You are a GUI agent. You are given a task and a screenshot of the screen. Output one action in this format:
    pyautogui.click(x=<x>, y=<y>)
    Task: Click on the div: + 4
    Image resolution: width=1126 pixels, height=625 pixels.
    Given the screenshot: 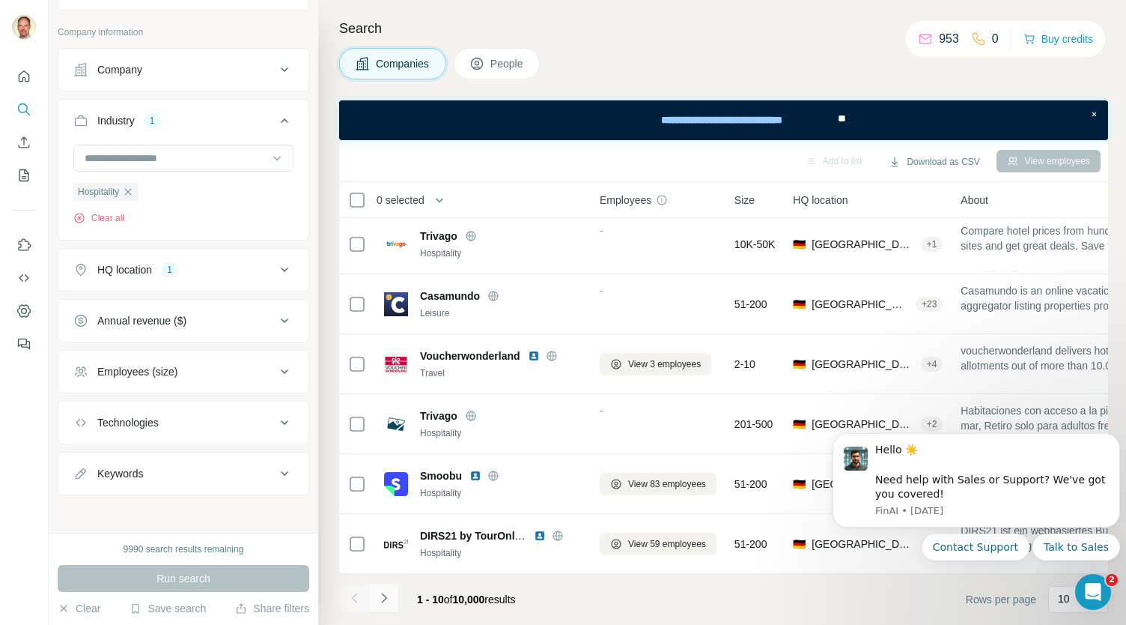 What is the action you would take?
    pyautogui.click(x=932, y=364)
    